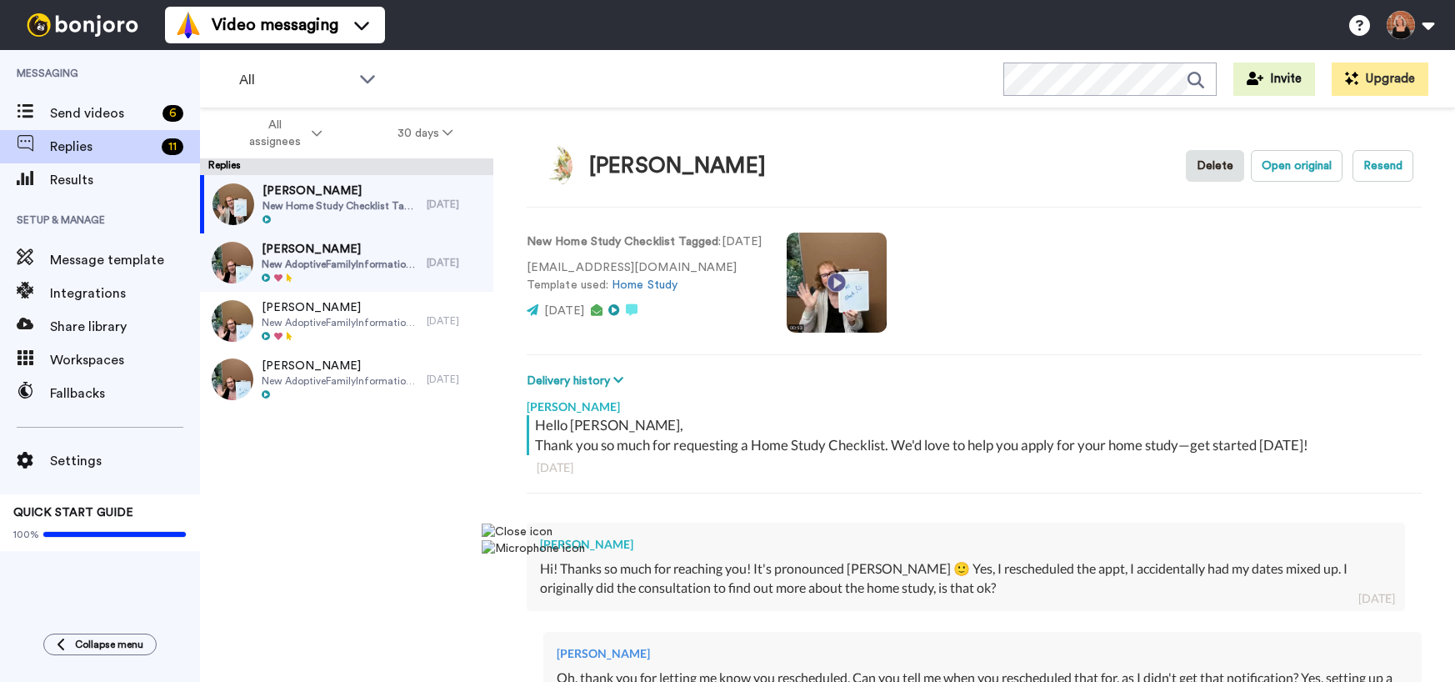 The width and height of the screenshot is (1455, 682). What do you see at coordinates (233, 204) in the screenshot?
I see `img: 74c262be-67fa-4111-b491-d28dcdaa0838-thumb.jpg` at bounding box center [233, 204].